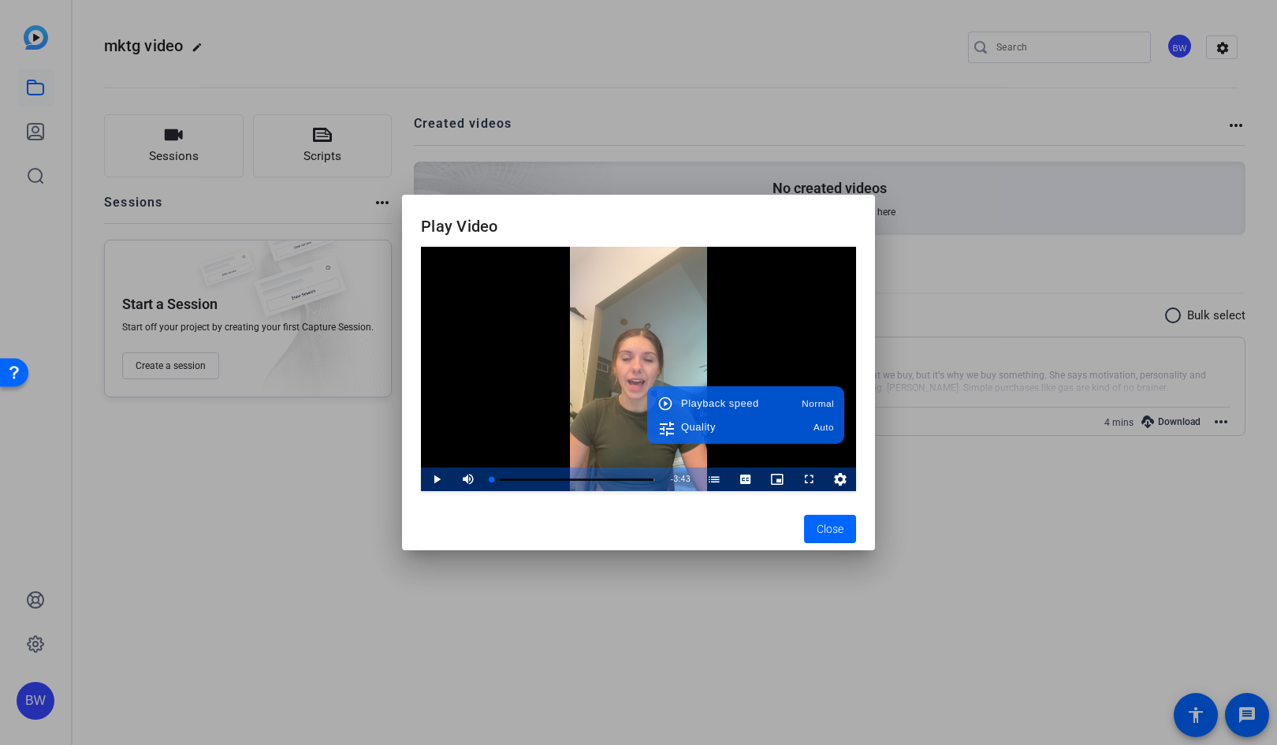 The height and width of the screenshot is (745, 1277). What do you see at coordinates (638, 220) in the screenshot?
I see `h2: Play Video` at bounding box center [638, 220].